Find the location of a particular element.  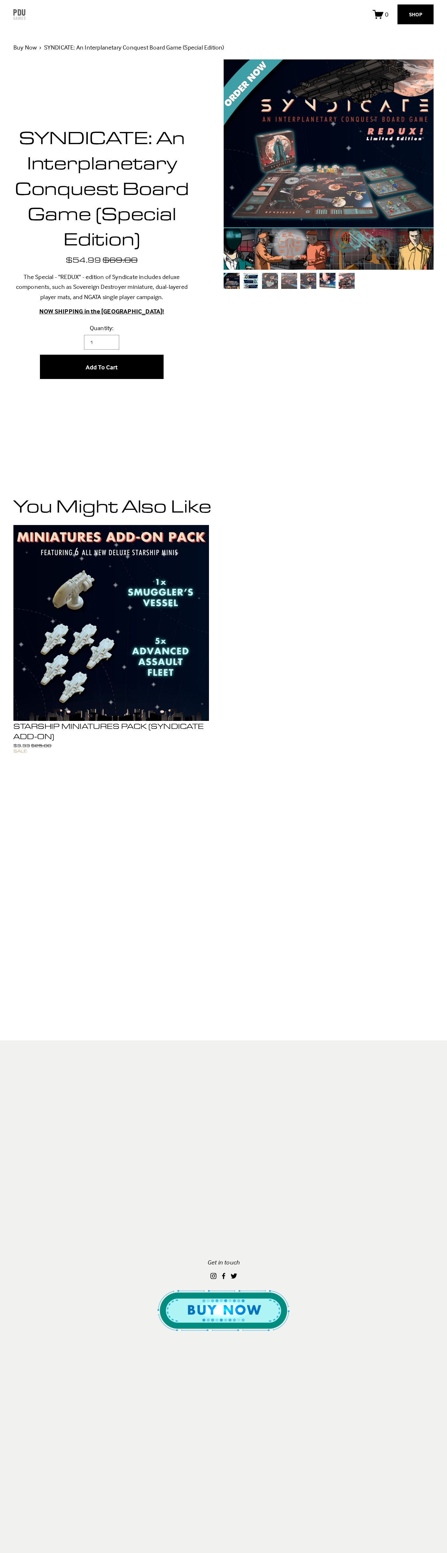

a: SHOP is located at coordinates (415, 14).